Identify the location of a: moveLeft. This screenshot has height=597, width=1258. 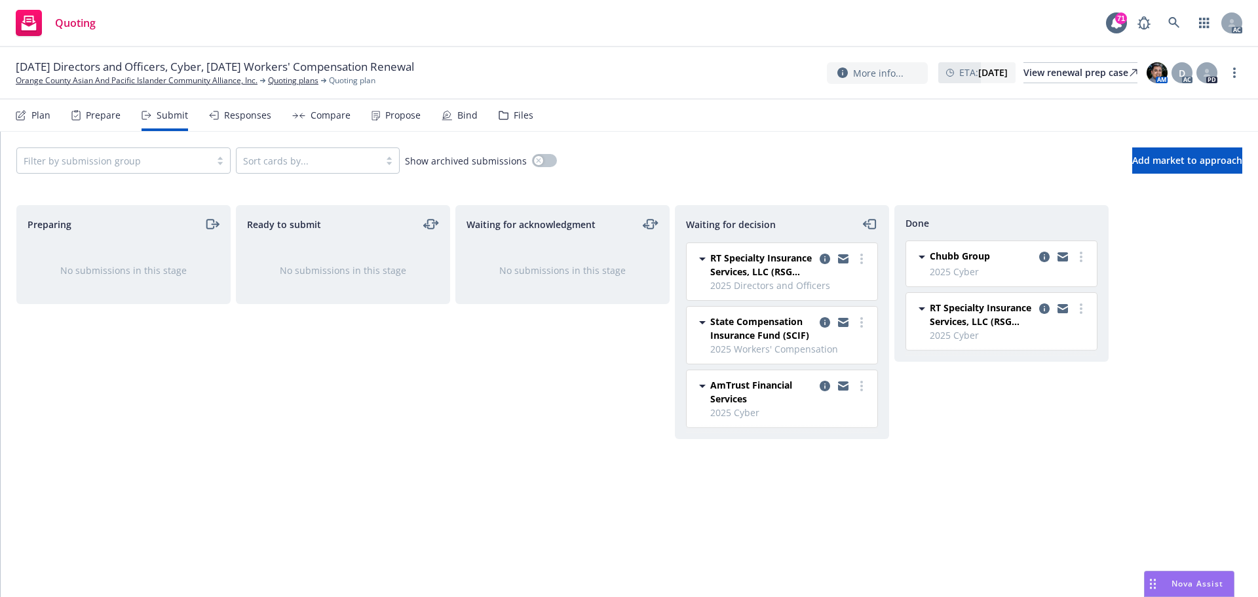
(870, 224).